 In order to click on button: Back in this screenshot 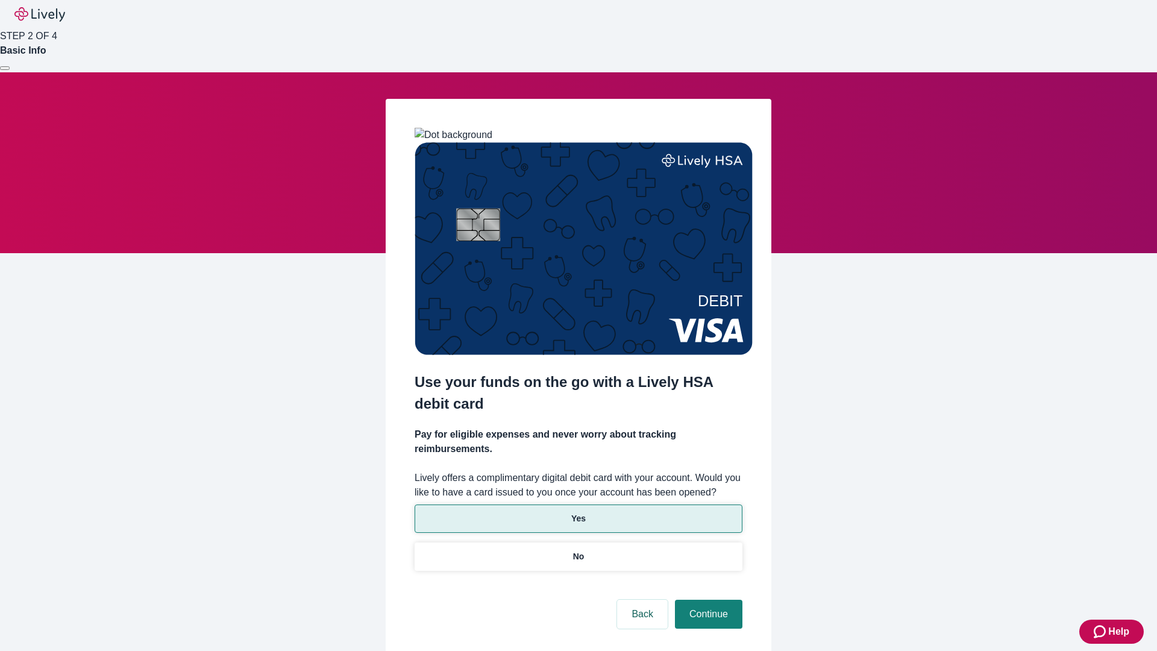, I will do `click(642, 614)`.